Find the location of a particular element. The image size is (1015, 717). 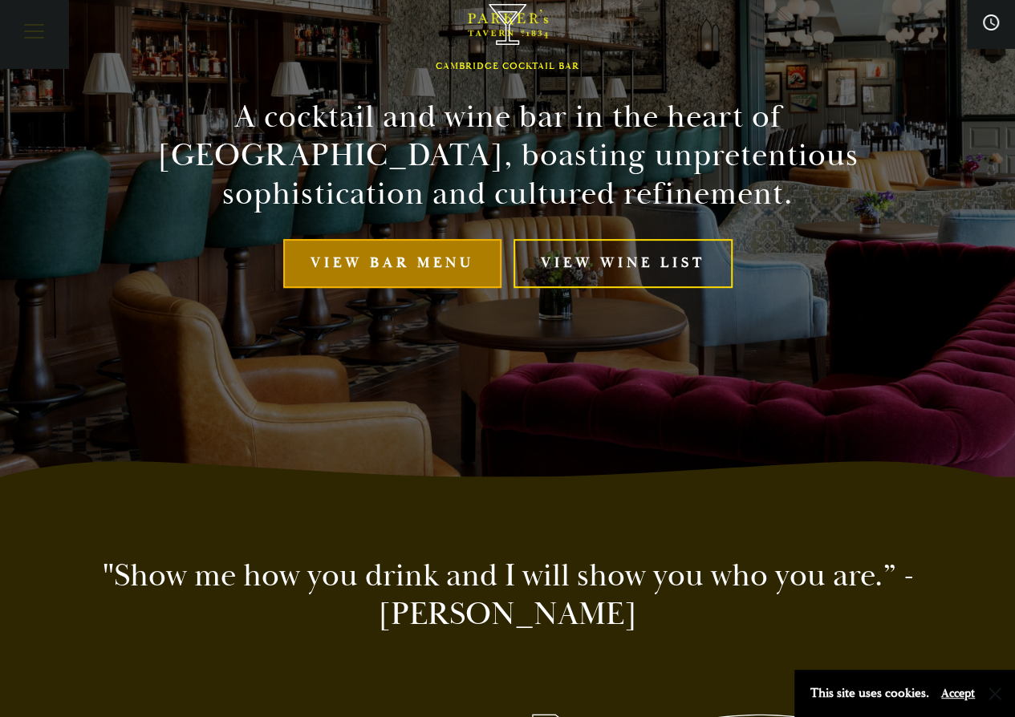

h1: Cambridge Cocktail Bar is located at coordinates (507, 67).